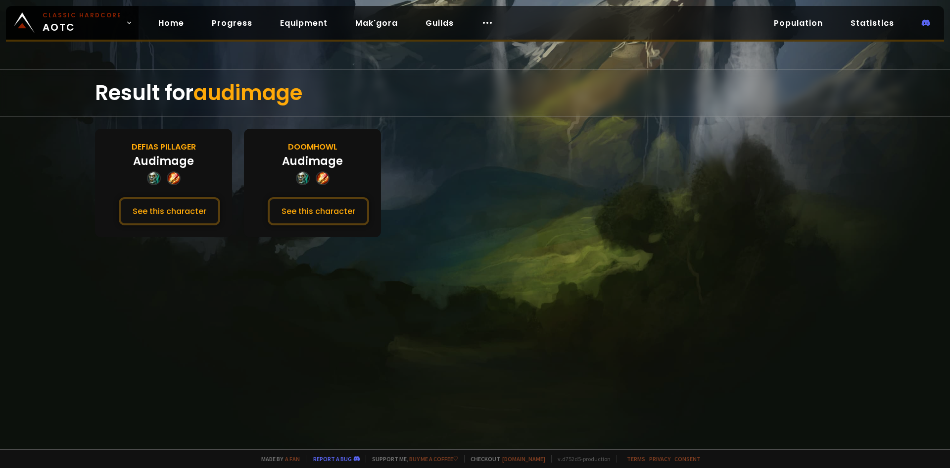 This screenshot has width=950, height=468. Describe the element at coordinates (72, 23) in the screenshot. I see `a: Classic HardcoreAOTC` at that location.